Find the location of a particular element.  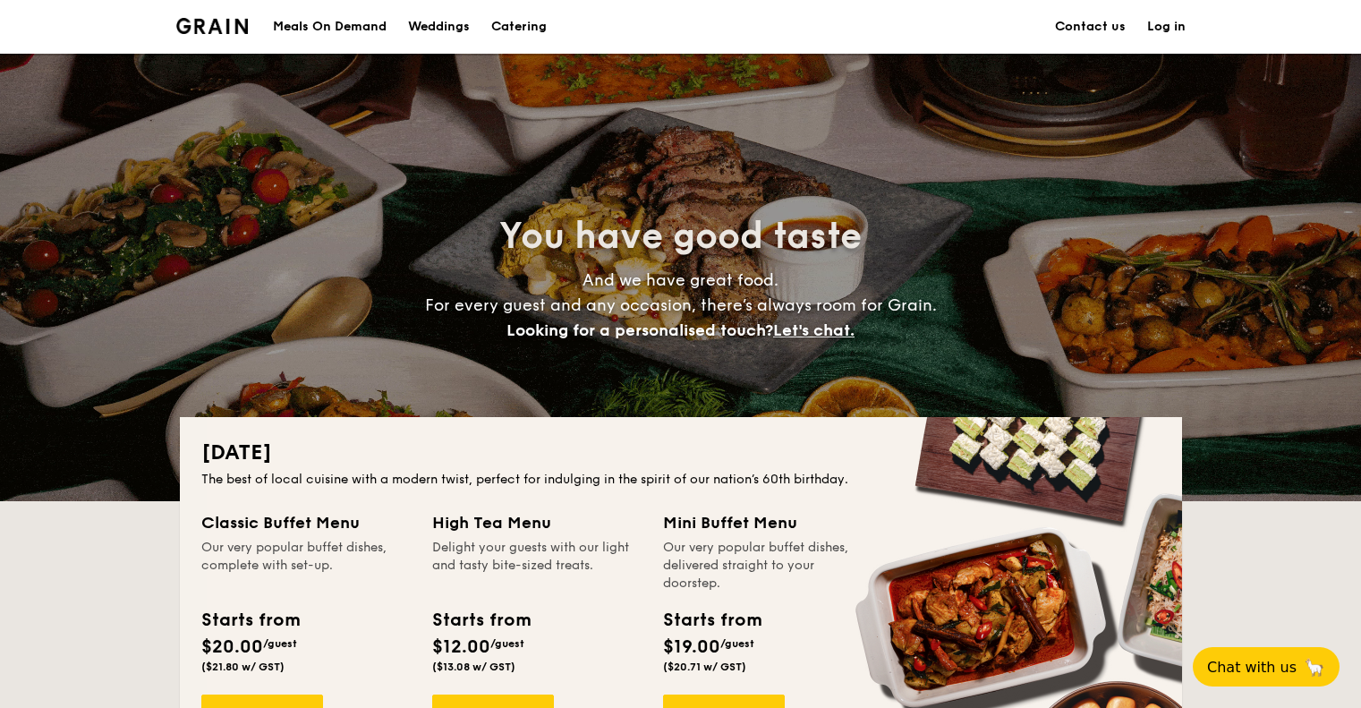

div: Our very popular buffet dishes, delivered straight to your doorstep. is located at coordinates (768, 565).